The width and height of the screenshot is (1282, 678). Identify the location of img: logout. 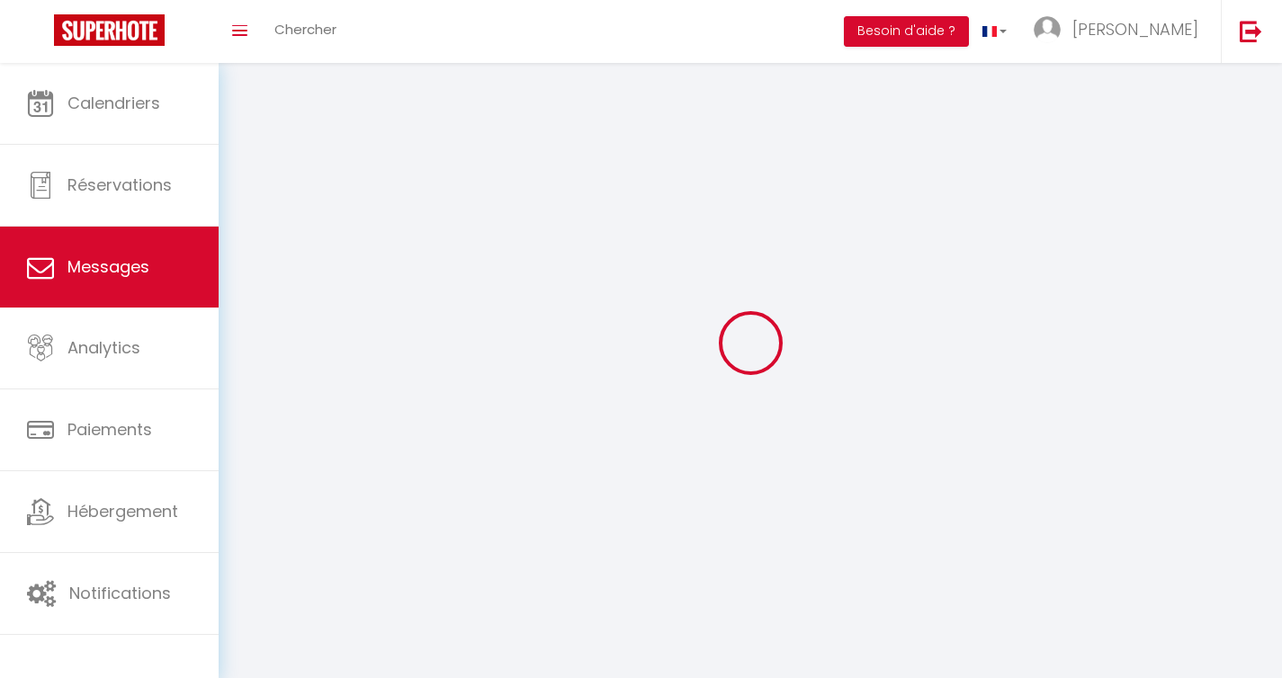
(1250, 31).